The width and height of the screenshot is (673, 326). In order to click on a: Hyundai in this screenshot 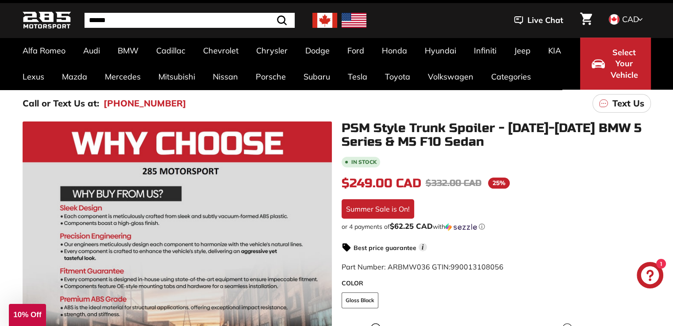, I will do `click(440, 50)`.